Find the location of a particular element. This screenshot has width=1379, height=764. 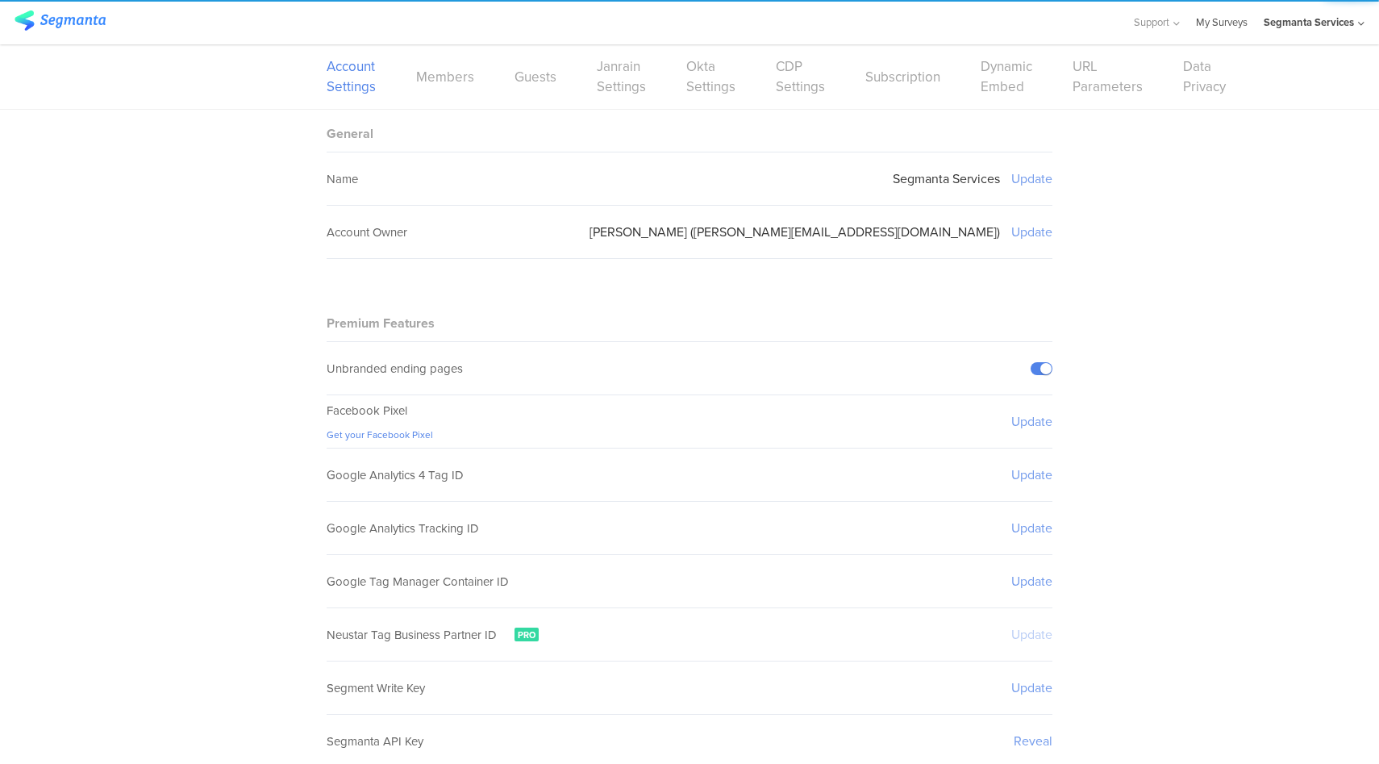

span: Google Analytics Tracking ID is located at coordinates (402, 528).